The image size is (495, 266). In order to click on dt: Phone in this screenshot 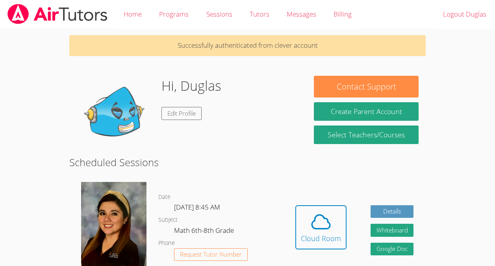, I will do `click(167, 243)`.